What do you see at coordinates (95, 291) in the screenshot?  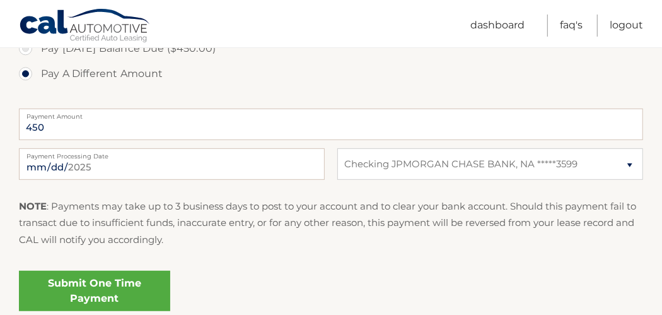 I see `a: Submit One Time Payment` at bounding box center [95, 291].